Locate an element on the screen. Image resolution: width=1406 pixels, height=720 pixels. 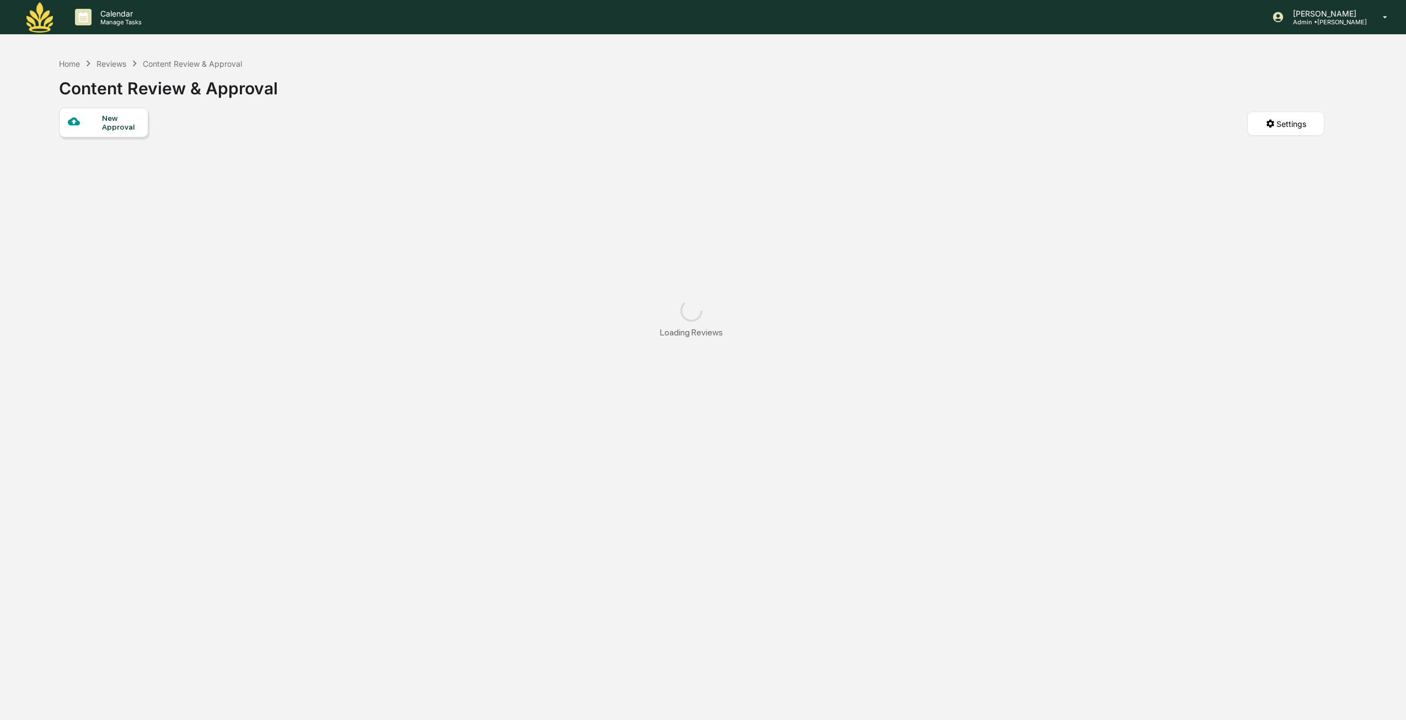
div: Home is located at coordinates (69, 63).